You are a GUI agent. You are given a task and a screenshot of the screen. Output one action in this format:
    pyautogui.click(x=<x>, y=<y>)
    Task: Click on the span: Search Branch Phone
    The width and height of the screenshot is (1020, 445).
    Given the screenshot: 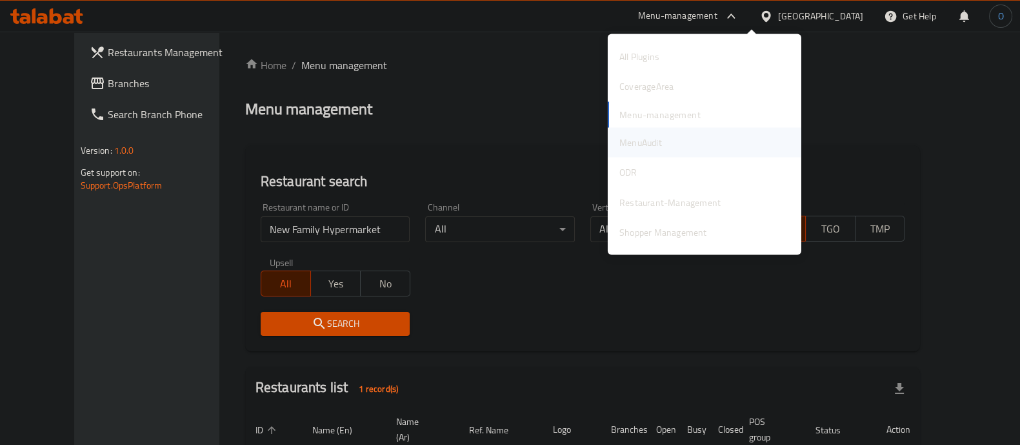 What is the action you would take?
    pyautogui.click(x=171, y=114)
    